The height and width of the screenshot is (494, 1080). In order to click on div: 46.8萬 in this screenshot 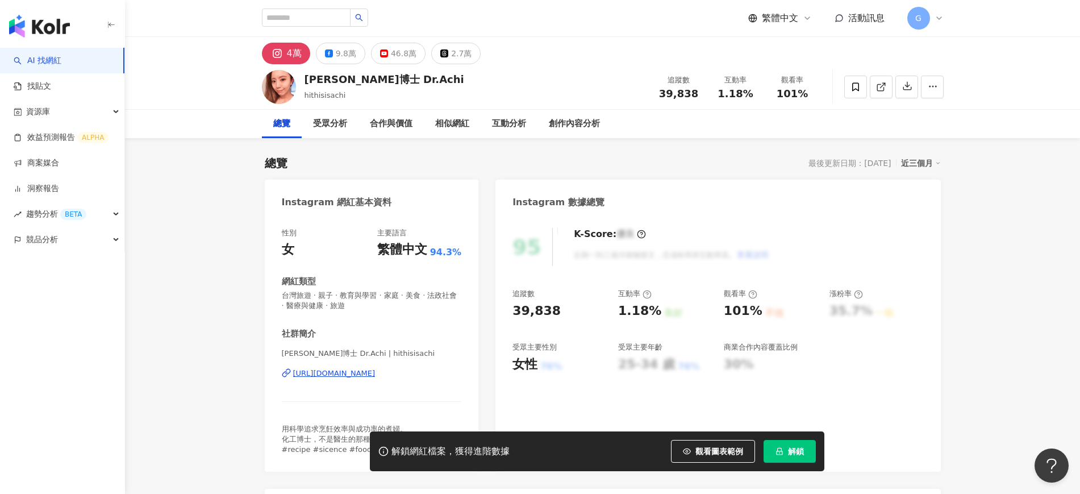, I will do `click(403, 53)`.